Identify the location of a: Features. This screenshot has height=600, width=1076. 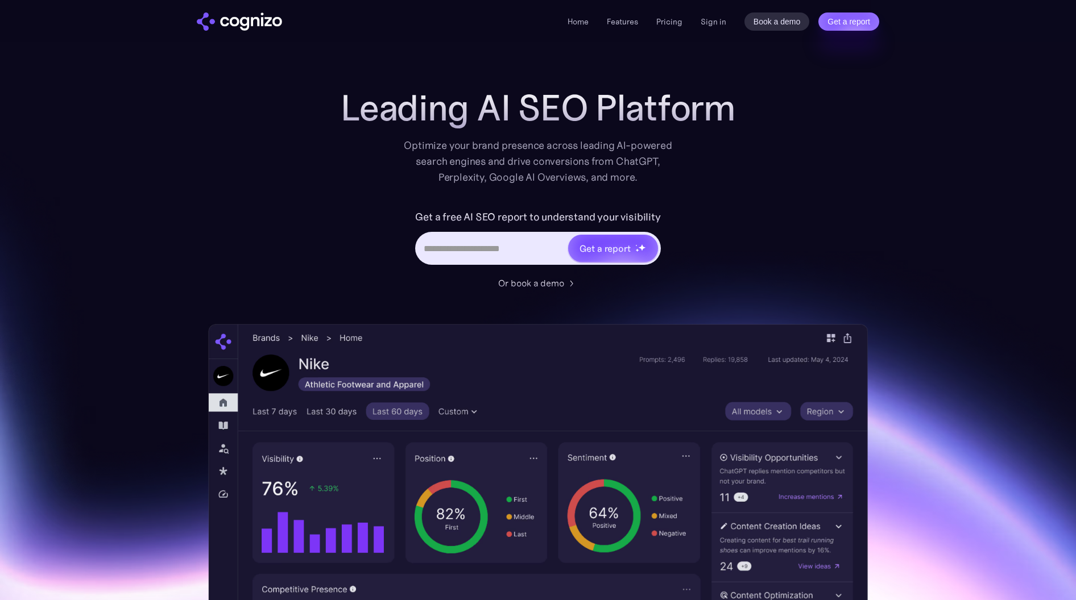
(622, 22).